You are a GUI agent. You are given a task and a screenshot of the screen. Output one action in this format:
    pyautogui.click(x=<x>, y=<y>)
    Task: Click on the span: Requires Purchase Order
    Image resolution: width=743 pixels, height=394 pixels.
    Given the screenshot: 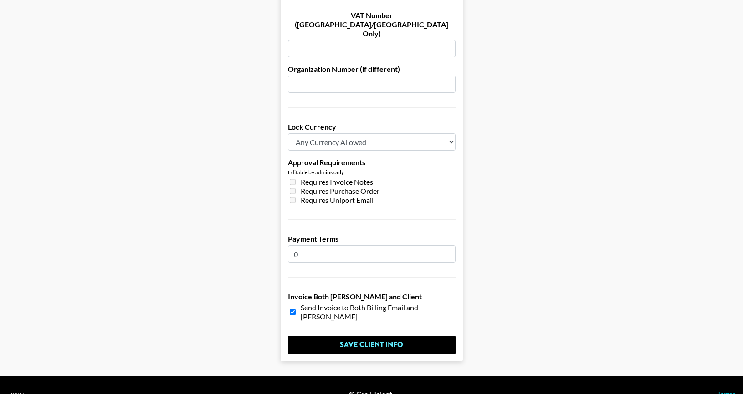 What is the action you would take?
    pyautogui.click(x=340, y=191)
    